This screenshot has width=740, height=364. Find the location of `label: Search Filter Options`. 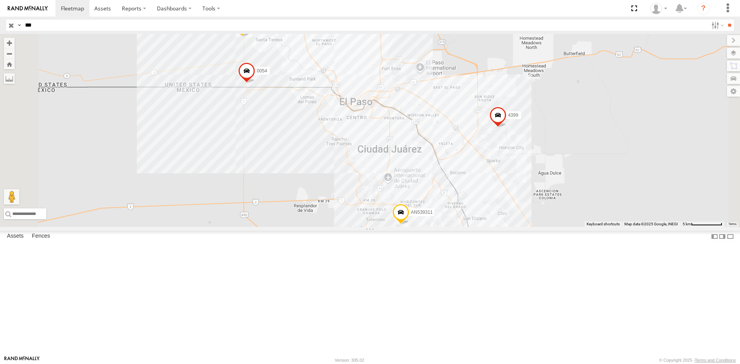

label: Search Filter Options is located at coordinates (716, 25).